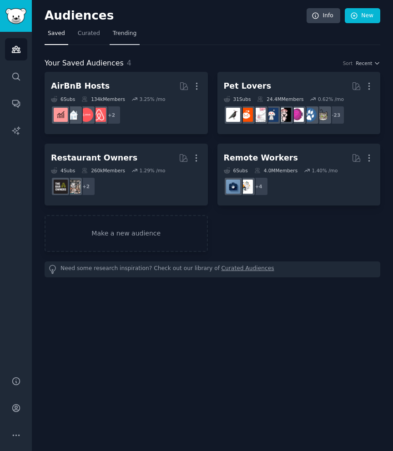 This screenshot has height=451, width=393. What do you see at coordinates (103, 99) in the screenshot?
I see `div: 134k Members` at bounding box center [103, 99].